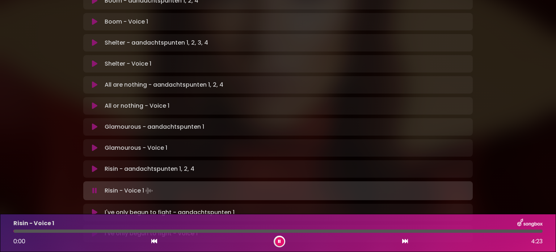 The width and height of the screenshot is (556, 252). I want to click on p: Boom - Voice 1, so click(126, 22).